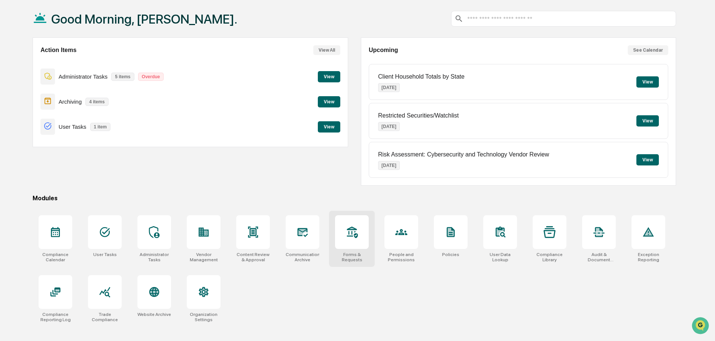 This screenshot has height=341, width=715. I want to click on div: Compliance Calendar, so click(55, 257).